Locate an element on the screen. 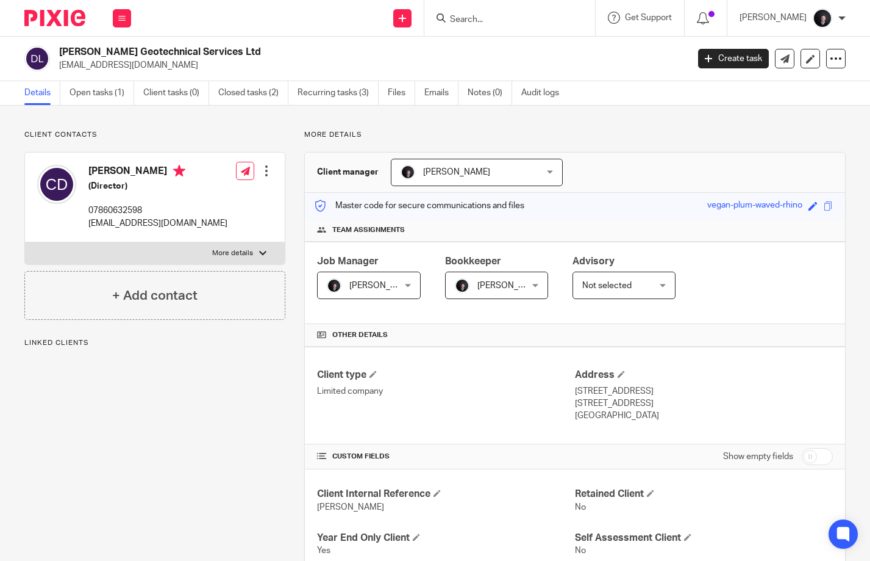 This screenshot has width=870, height=561. h4: Address is located at coordinates (704, 375).